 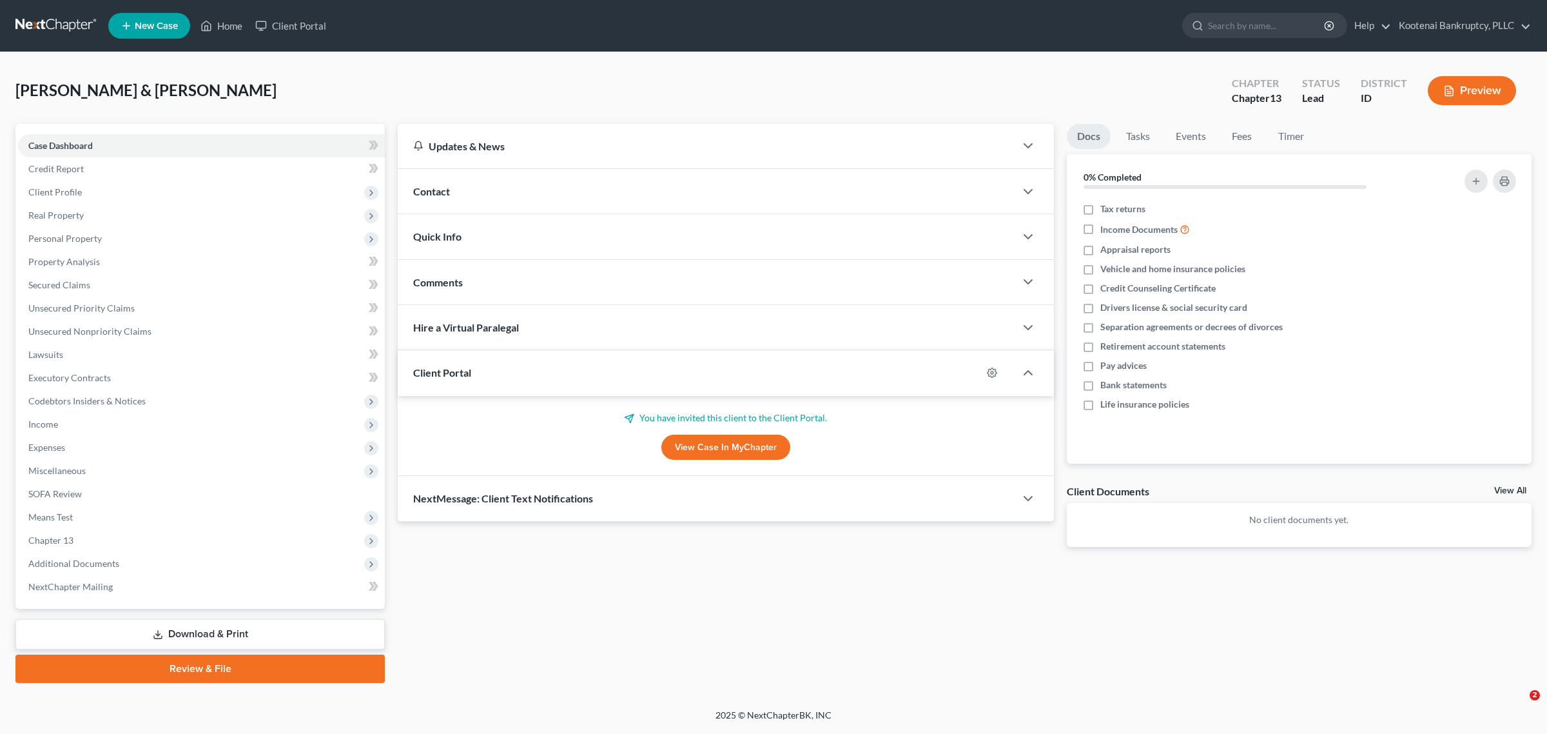 I want to click on span: Codebtors Insiders & Notices, so click(x=87, y=400).